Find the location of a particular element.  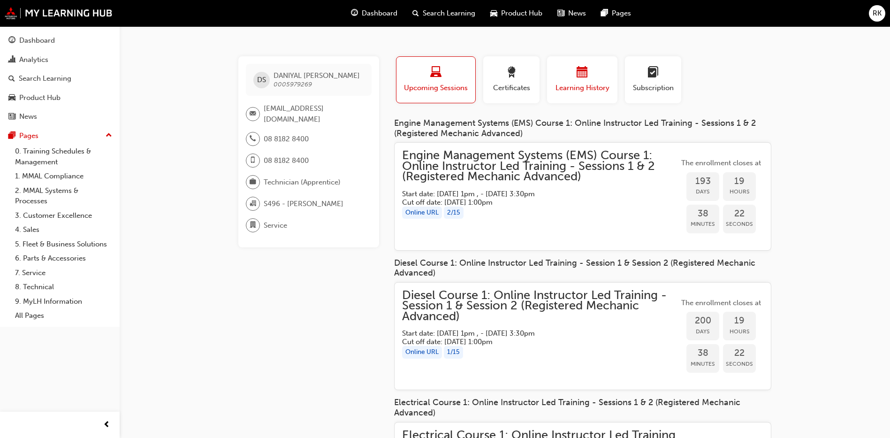

a: 9. MyLH Information is located at coordinates (63, 301).